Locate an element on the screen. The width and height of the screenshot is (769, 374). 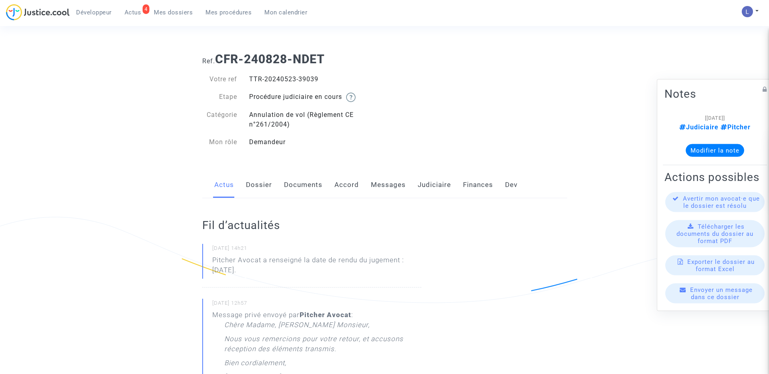
span: Actus is located at coordinates (133, 12).